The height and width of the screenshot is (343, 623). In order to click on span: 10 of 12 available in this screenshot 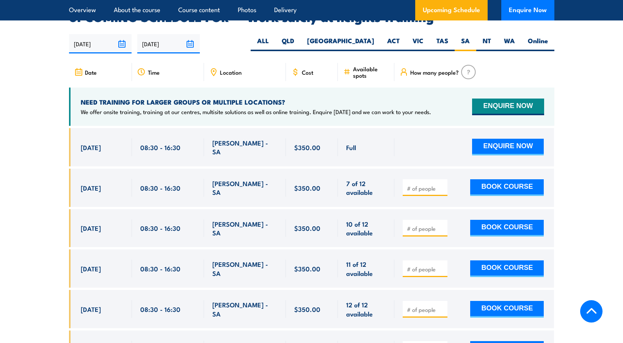, I will do `click(366, 228)`.